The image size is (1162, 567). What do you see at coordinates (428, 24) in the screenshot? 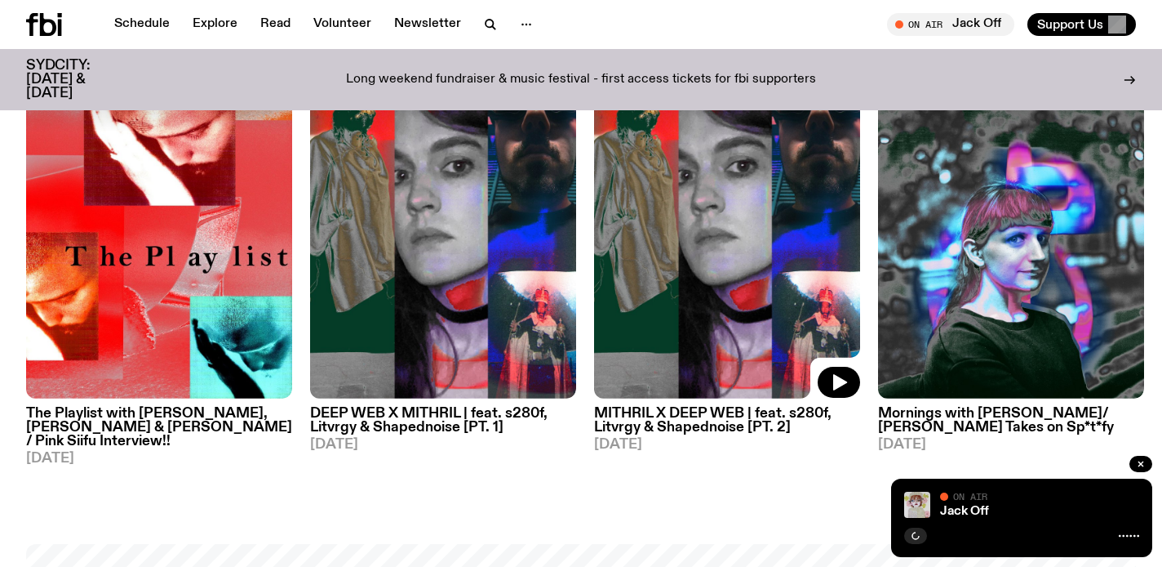
I see `a: Newsletter` at bounding box center [428, 24].